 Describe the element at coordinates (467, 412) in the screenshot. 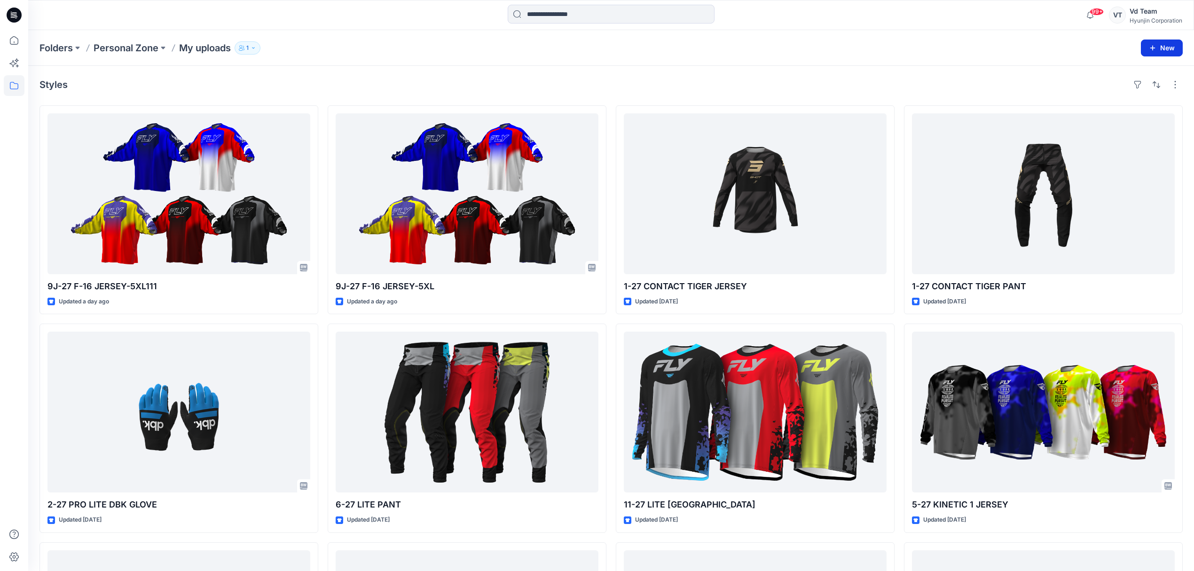

I see `a: 6-27 LITE PANT` at that location.